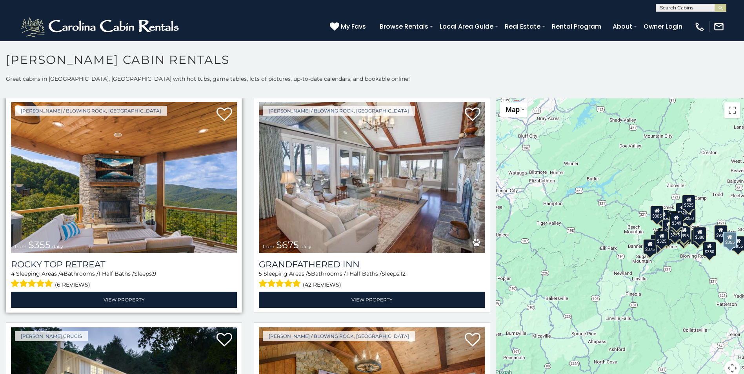 Image resolution: width=744 pixels, height=374 pixels. Describe the element at coordinates (710, 249) in the screenshot. I see `div: $350` at that location.